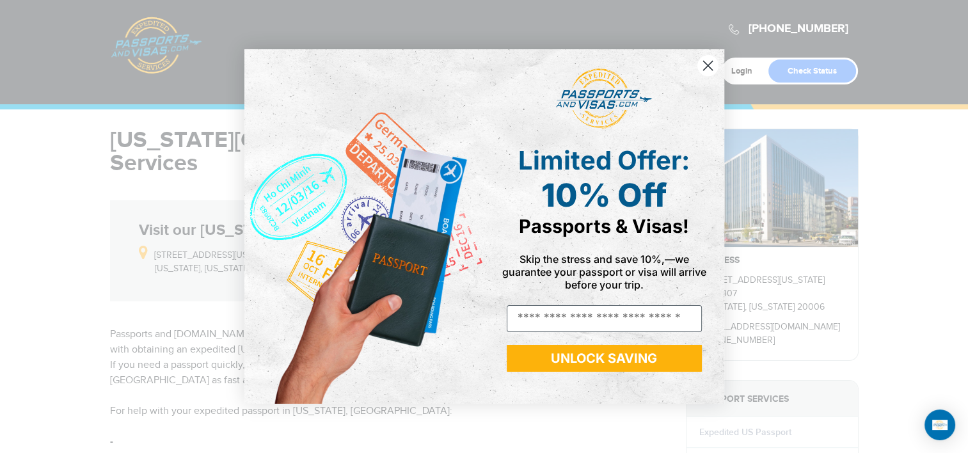  What do you see at coordinates (604, 195) in the screenshot?
I see `span: 10% Off` at bounding box center [604, 195].